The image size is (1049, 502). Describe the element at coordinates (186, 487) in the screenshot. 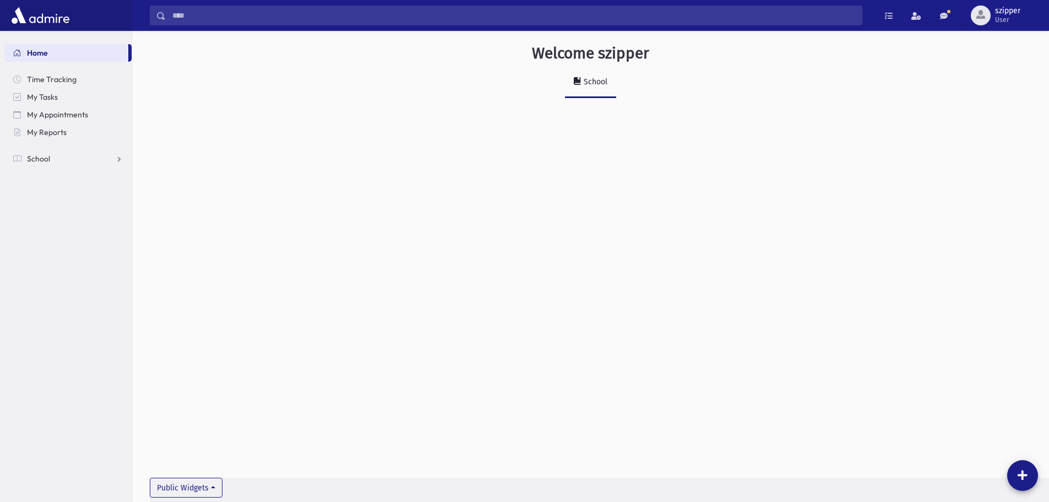

I see `button: Public Widgets` at that location.